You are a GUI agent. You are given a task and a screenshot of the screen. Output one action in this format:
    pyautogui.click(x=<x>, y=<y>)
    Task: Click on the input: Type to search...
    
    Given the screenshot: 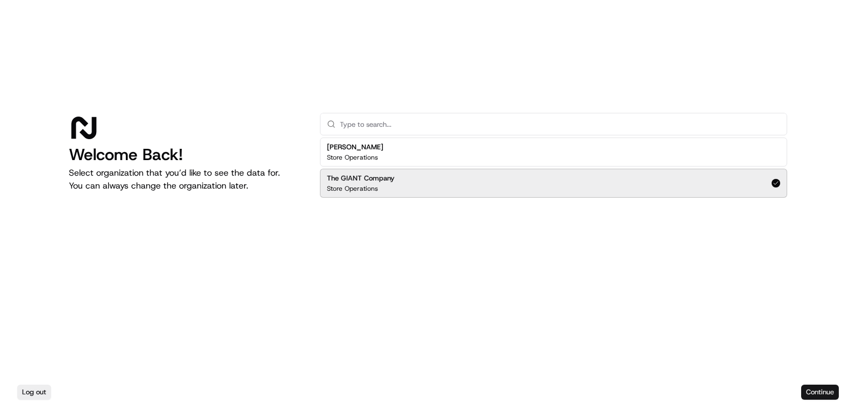 What is the action you would take?
    pyautogui.click(x=559, y=124)
    